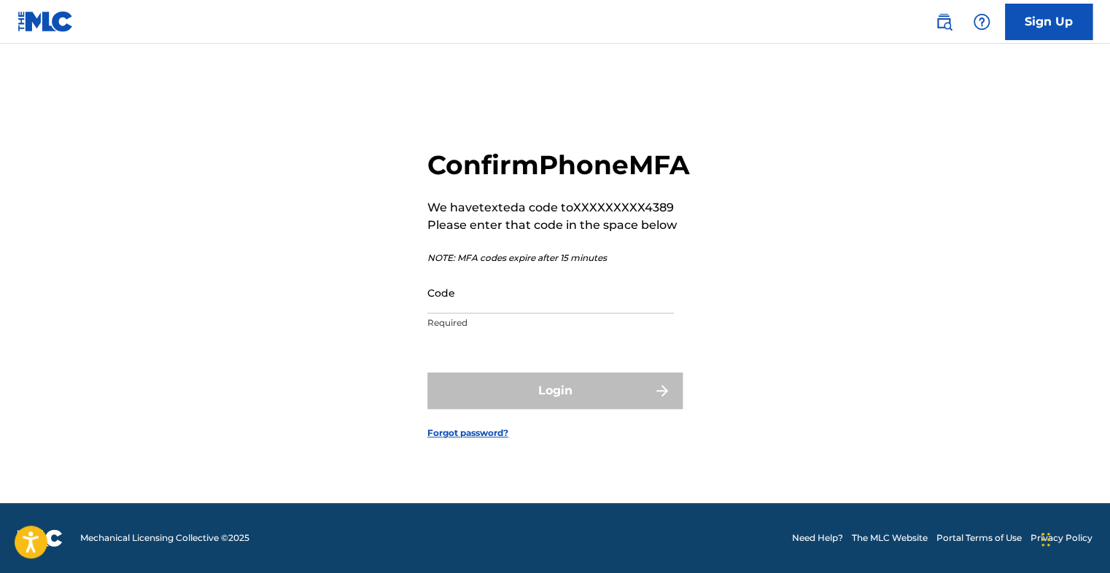 The image size is (1110, 573). What do you see at coordinates (559, 165) in the screenshot?
I see `h2: Confirm Phone MFA` at bounding box center [559, 165].